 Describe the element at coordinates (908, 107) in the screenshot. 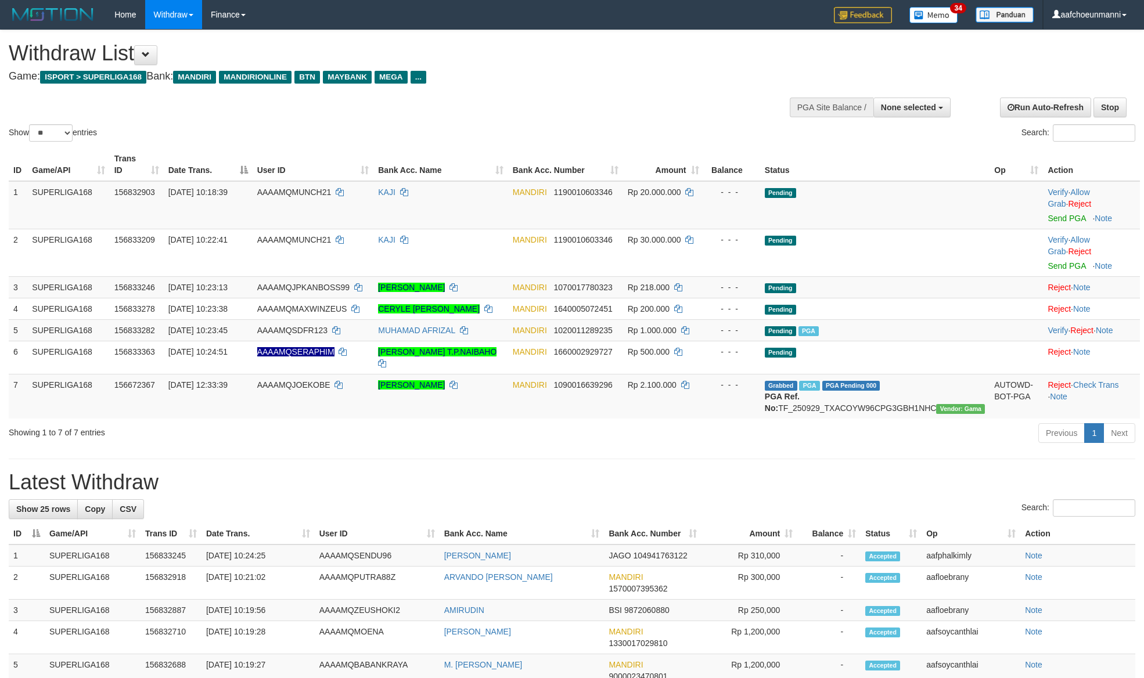

I see `span: None selected` at that location.